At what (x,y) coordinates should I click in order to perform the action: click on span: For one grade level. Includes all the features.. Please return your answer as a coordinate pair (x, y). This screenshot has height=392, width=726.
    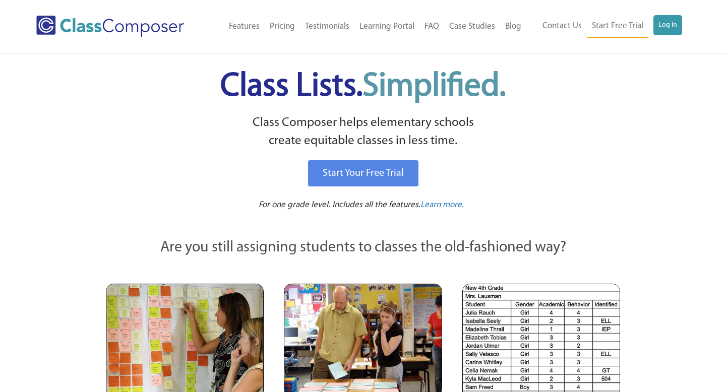
    Looking at the image, I should click on (339, 205).